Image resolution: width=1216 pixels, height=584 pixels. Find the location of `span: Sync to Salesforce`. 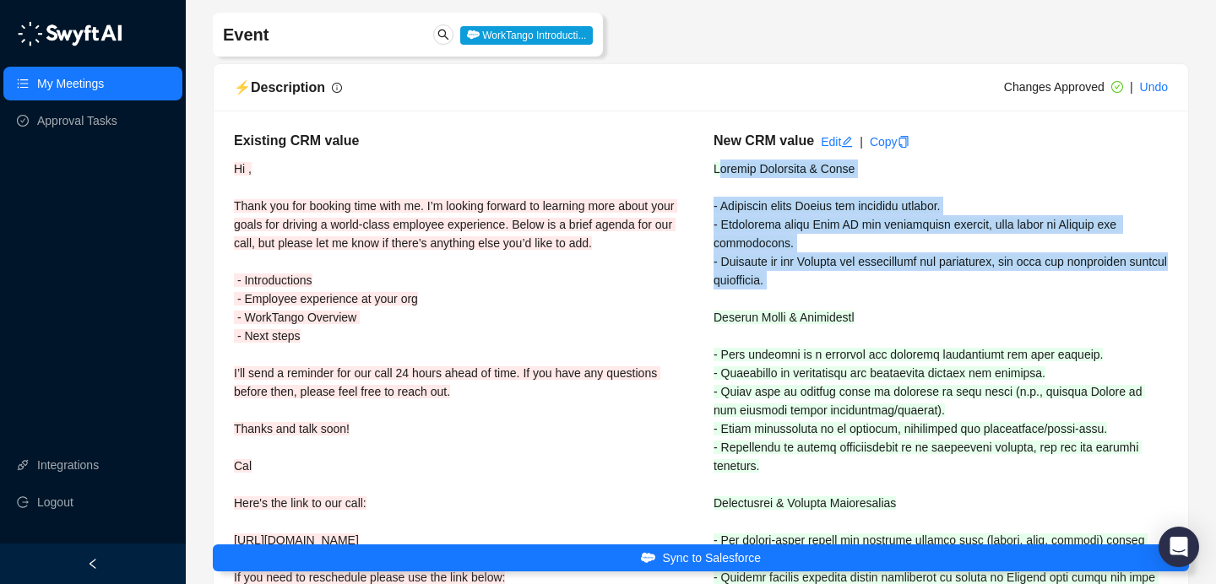

span: Sync to Salesforce is located at coordinates (711, 558).